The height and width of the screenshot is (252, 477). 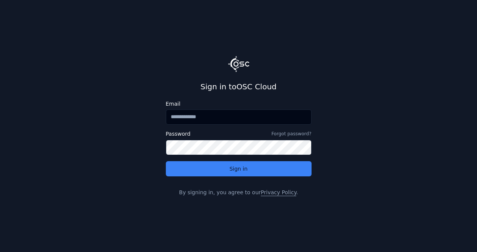 I want to click on button: Sign in, so click(x=239, y=169).